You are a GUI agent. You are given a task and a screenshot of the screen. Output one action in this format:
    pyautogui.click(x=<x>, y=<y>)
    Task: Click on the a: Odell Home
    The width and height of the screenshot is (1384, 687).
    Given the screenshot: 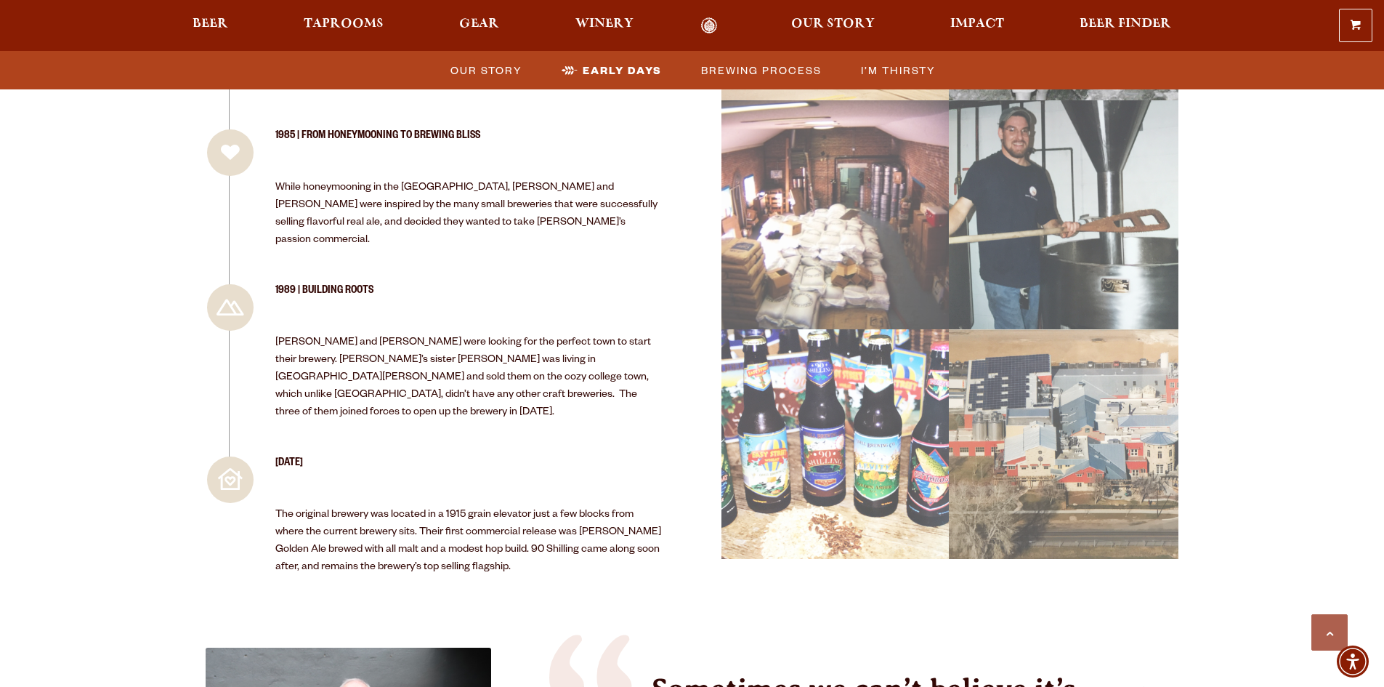 What is the action you would take?
    pyautogui.click(x=709, y=25)
    